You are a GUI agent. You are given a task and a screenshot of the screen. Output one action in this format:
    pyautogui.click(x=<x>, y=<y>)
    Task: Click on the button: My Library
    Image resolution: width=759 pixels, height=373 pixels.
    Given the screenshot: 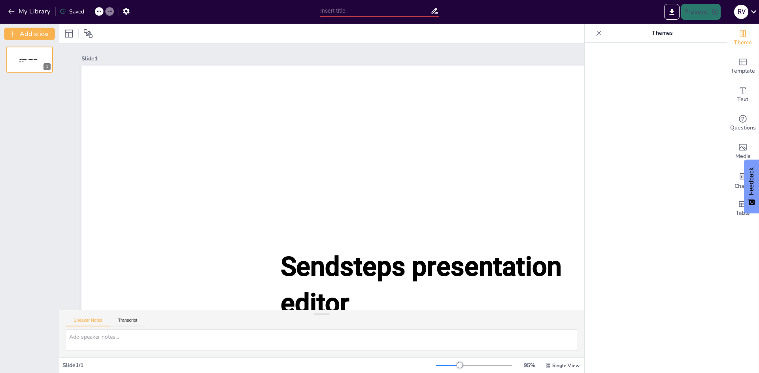 What is the action you would take?
    pyautogui.click(x=30, y=11)
    